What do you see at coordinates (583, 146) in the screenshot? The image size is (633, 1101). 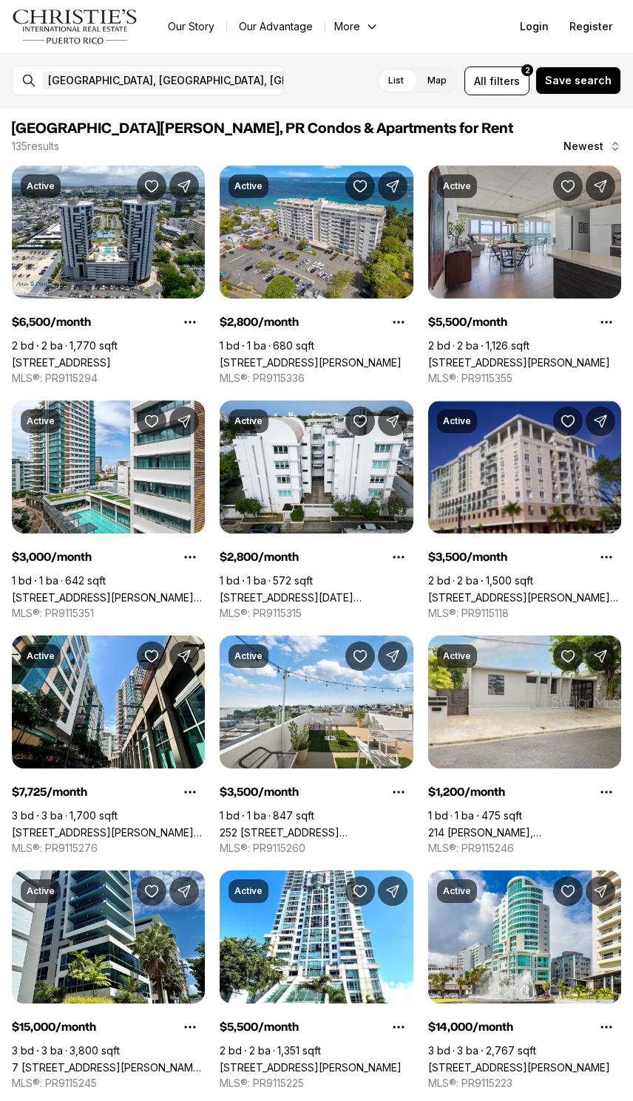 I see `span: Newest` at bounding box center [583, 146].